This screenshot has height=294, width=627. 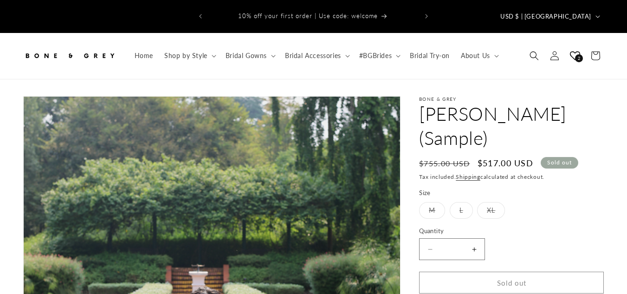 I want to click on span: About Us, so click(x=475, y=56).